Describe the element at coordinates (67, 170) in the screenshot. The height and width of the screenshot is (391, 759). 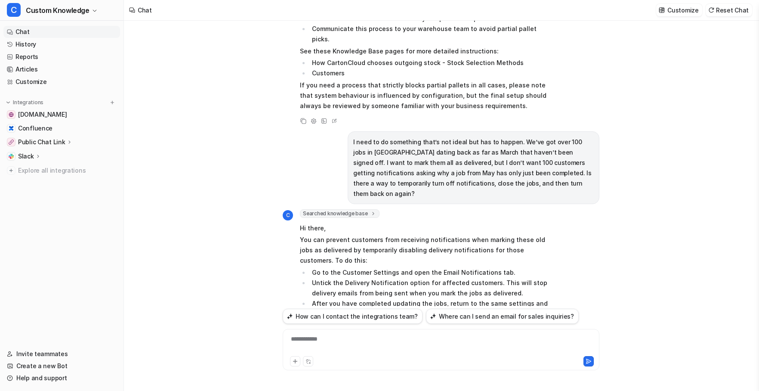
I see `span: Explore all integrations` at that location.